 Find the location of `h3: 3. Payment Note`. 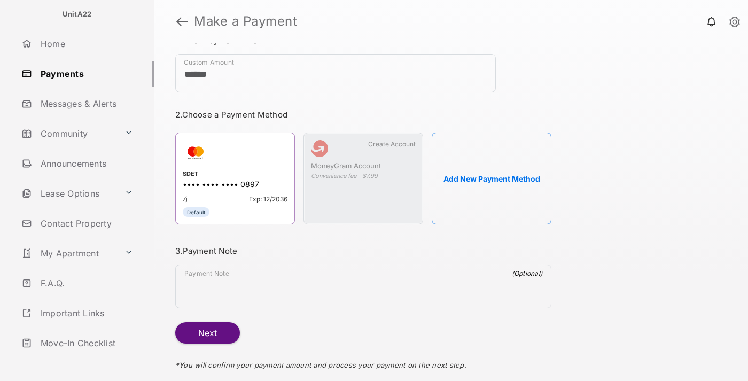

h3: 3. Payment Note is located at coordinates (363, 251).